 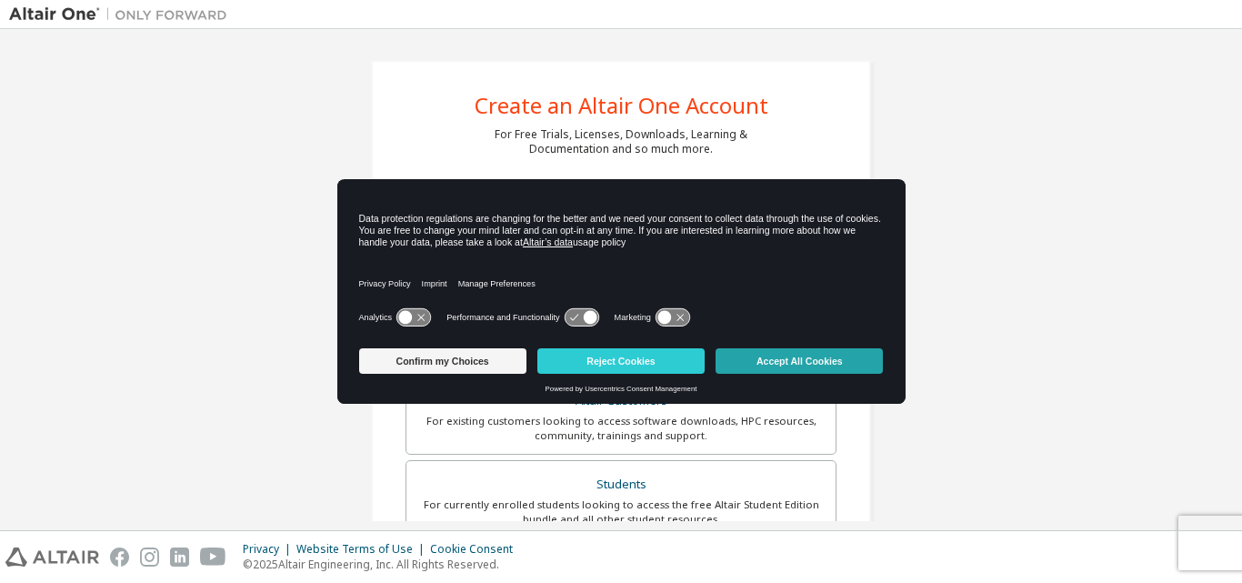 I want to click on div: Privacy, so click(x=269, y=549).